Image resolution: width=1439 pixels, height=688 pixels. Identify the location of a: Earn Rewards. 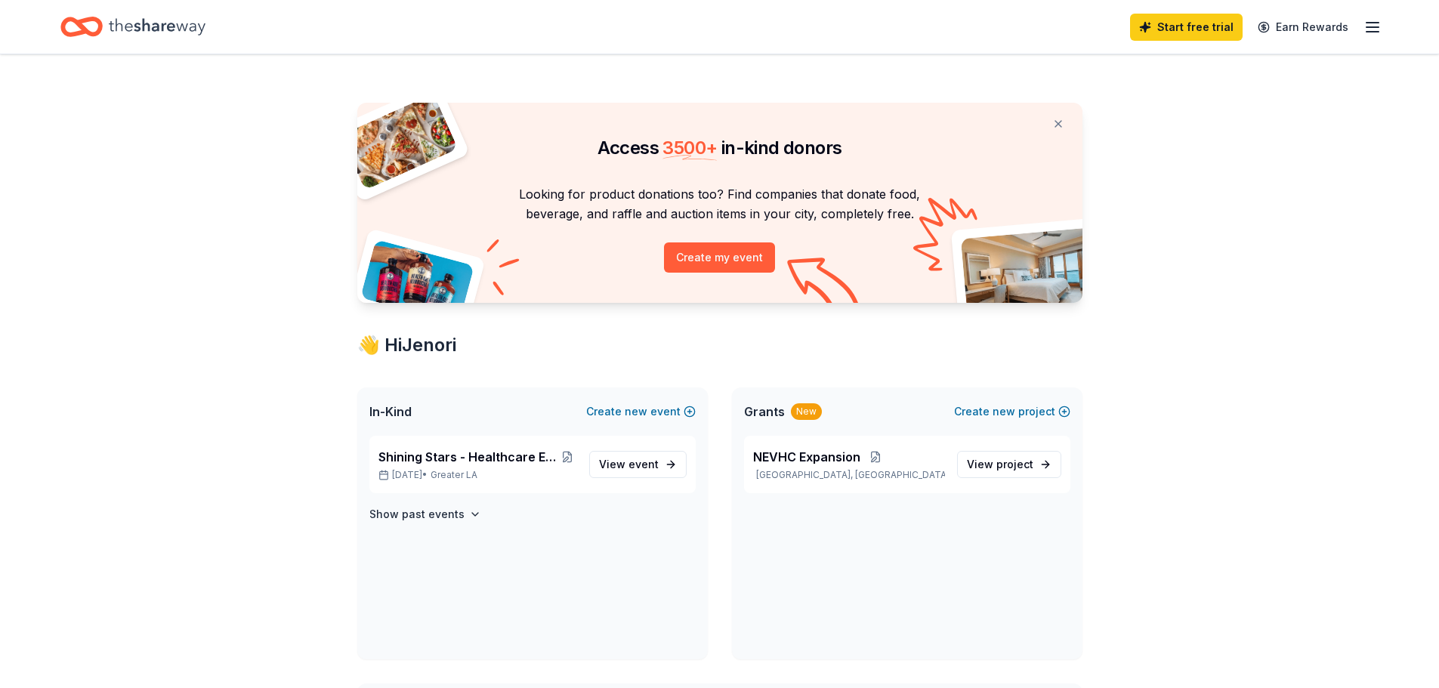
(1303, 27).